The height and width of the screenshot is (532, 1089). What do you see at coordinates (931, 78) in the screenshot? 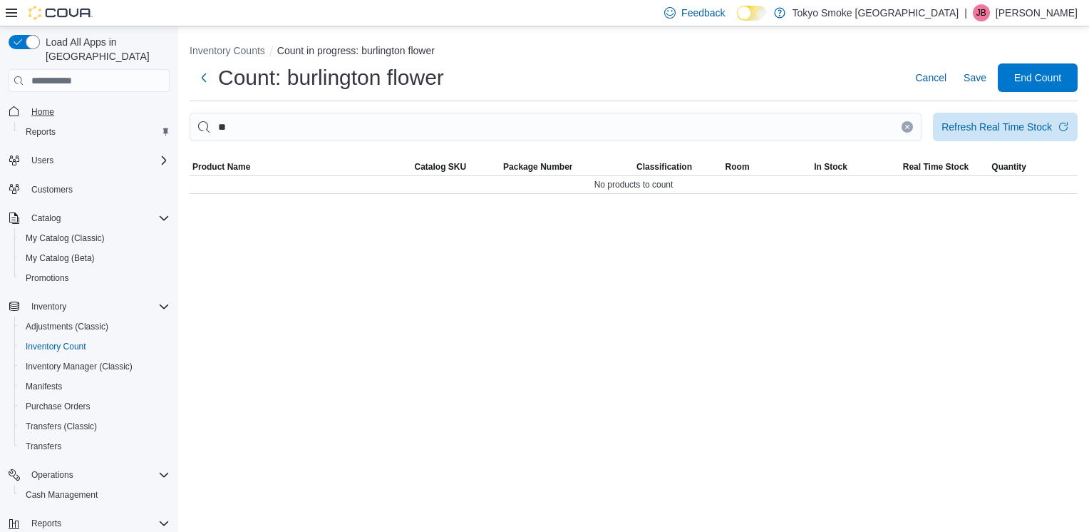
I see `span: Cancel` at bounding box center [931, 78].